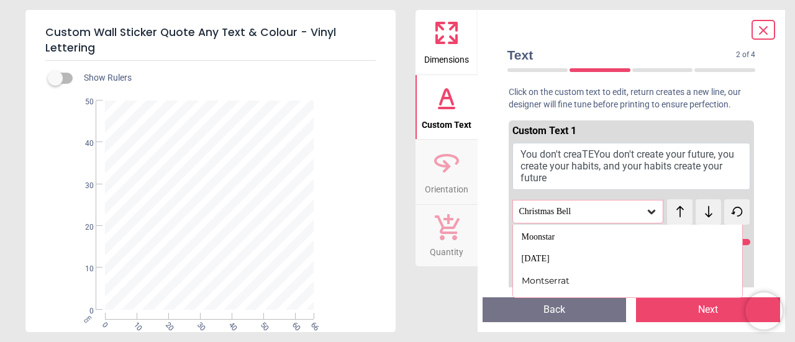 This screenshot has height=342, width=795. What do you see at coordinates (708, 310) in the screenshot?
I see `button: Next` at bounding box center [708, 310].